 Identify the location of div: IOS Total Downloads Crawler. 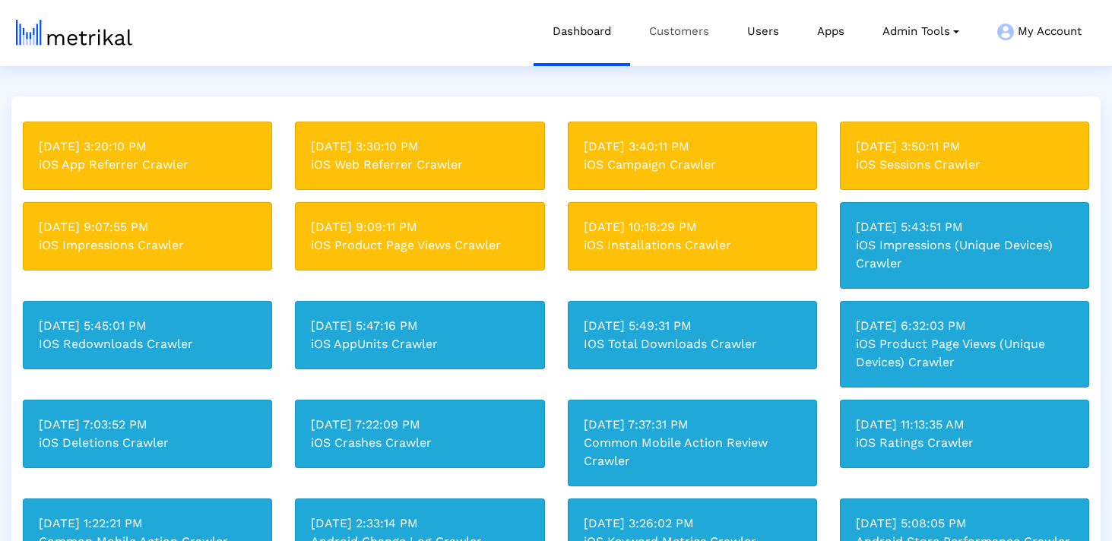
(693, 344).